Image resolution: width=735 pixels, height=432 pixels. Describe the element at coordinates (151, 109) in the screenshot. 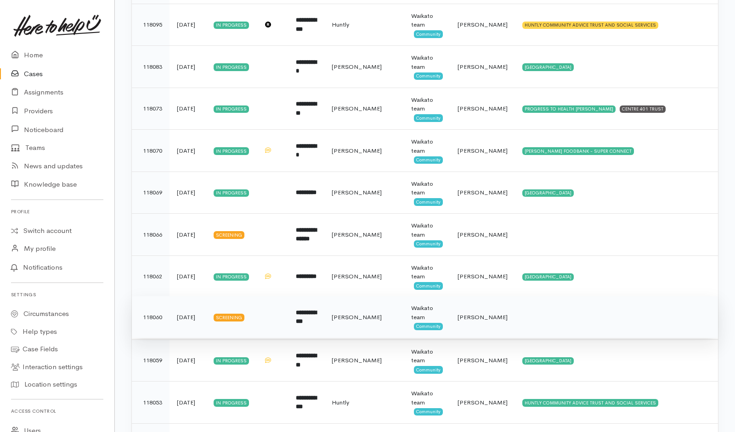

I see `td: 118073` at that location.